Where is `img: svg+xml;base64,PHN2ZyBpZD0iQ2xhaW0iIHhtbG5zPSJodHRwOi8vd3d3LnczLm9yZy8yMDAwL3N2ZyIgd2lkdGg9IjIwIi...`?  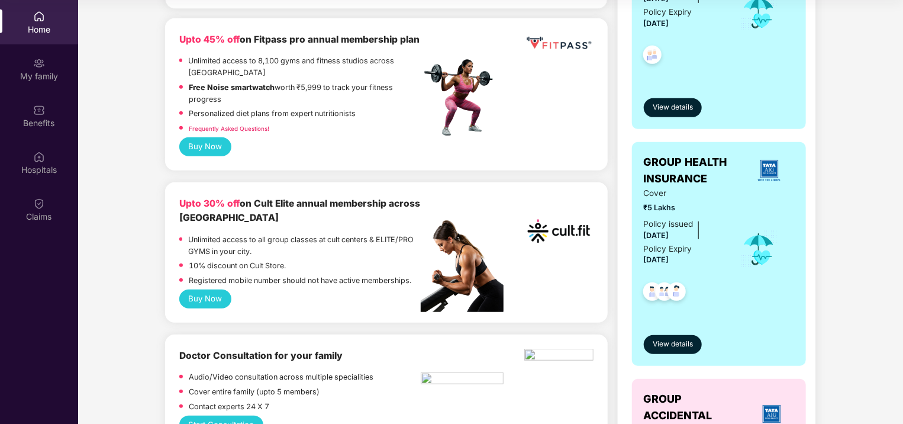
img: svg+xml;base64,PHN2ZyBpZD0iQ2xhaW0iIHhtbG5zPSJodHRwOi8vd3d3LnczLm9yZy8yMDAwL3N2ZyIgd2lkdGg9IjIwIi... is located at coordinates (39, 204).